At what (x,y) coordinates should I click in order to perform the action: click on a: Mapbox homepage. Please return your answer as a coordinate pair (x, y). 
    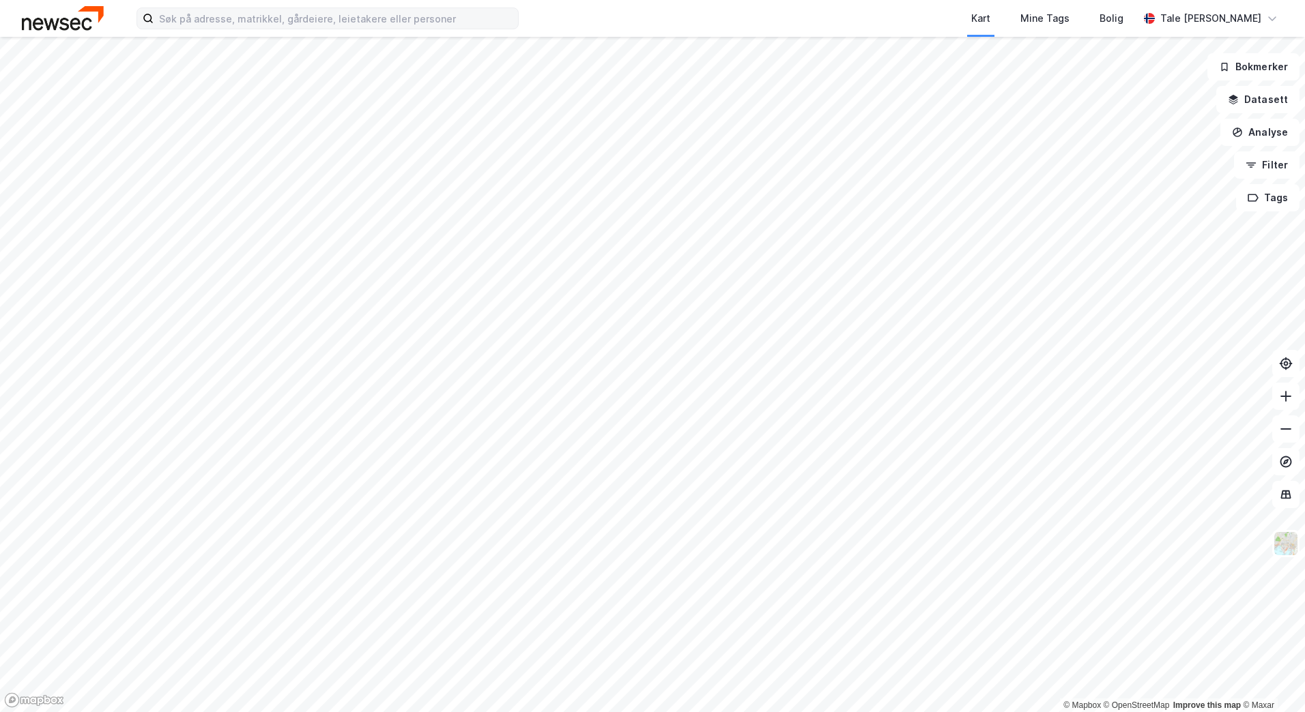
    Looking at the image, I should click on (34, 700).